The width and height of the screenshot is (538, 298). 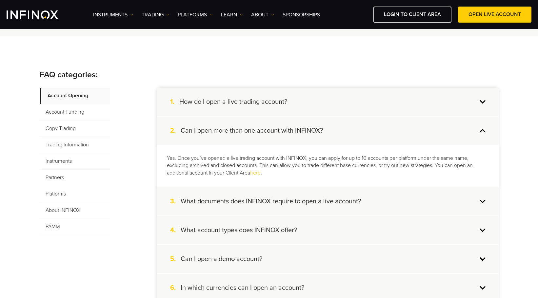 I want to click on a: PLATFORMS, so click(x=195, y=15).